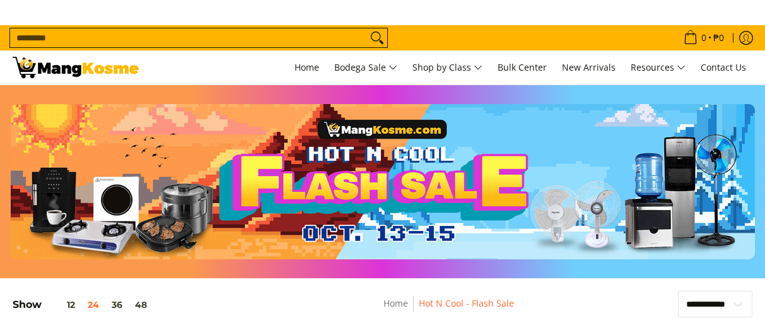  I want to click on a: Resources, so click(657, 67).